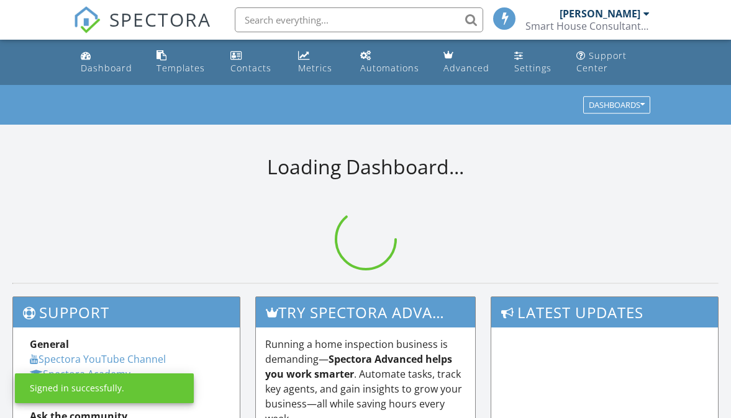 Image resolution: width=731 pixels, height=418 pixels. What do you see at coordinates (617, 106) in the screenshot?
I see `button: Dashboards` at bounding box center [617, 106].